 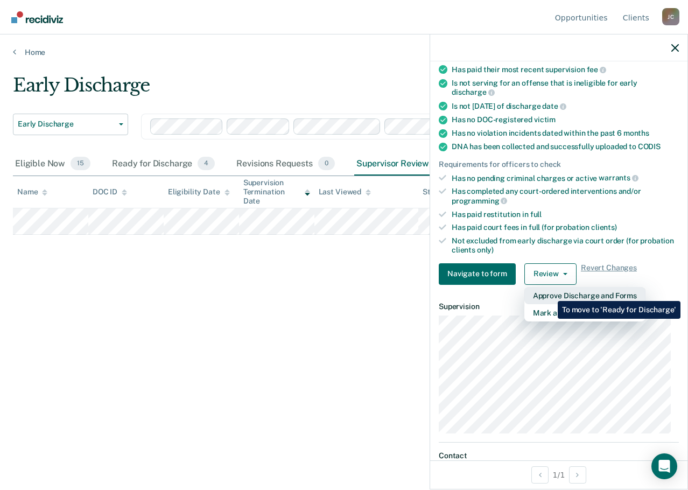 I want to click on div: DOC ID, so click(x=110, y=192).